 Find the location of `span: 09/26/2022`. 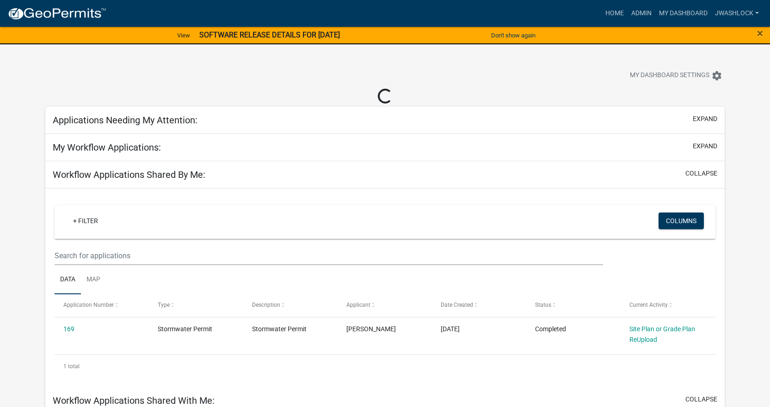

span: 09/26/2022 is located at coordinates (450, 329).